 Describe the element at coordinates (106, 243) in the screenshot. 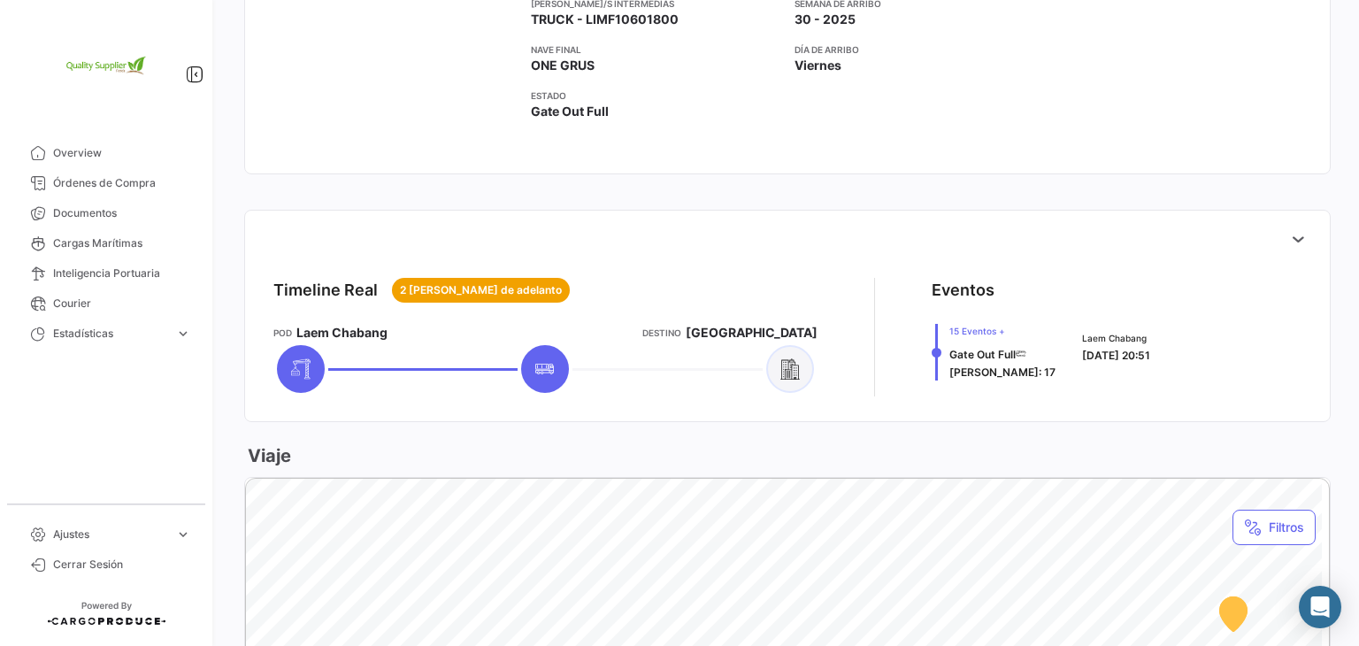

I see `a: Cargas Marítimas` at that location.